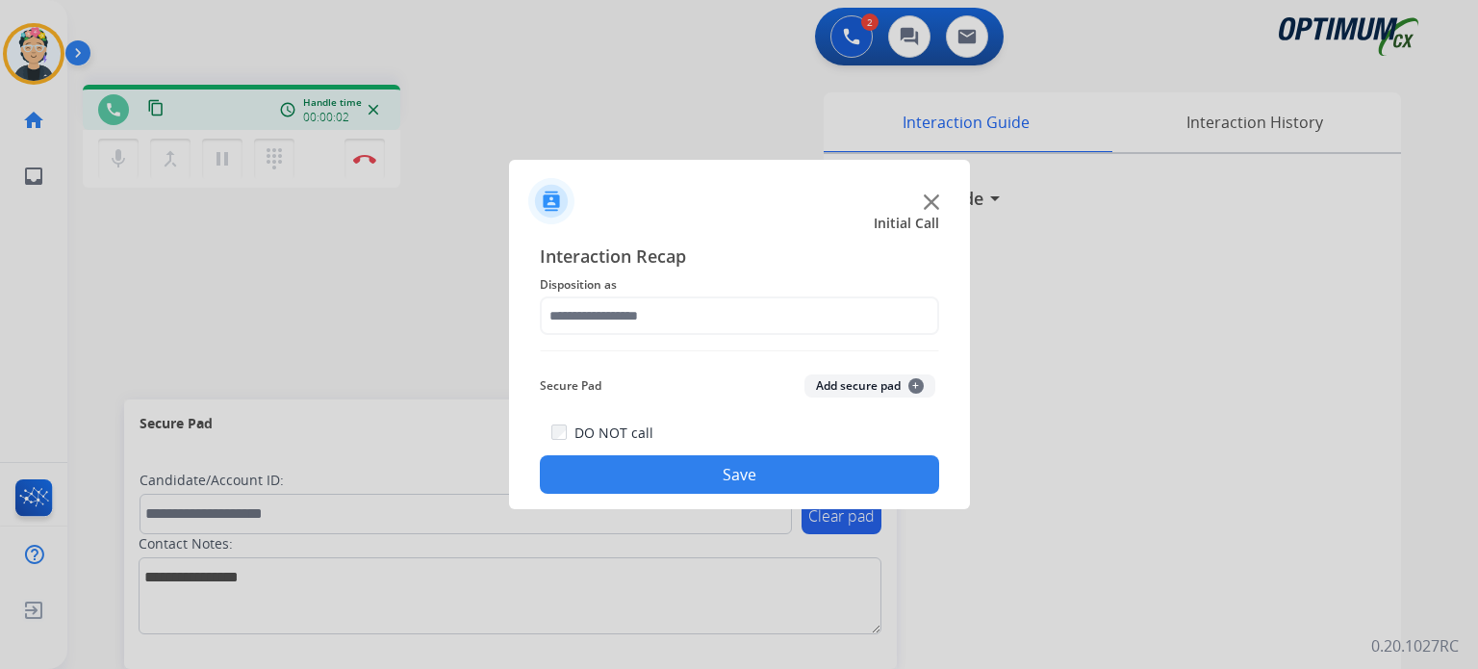 Image resolution: width=1478 pixels, height=669 pixels. What do you see at coordinates (739, 474) in the screenshot?
I see `button: Save` at bounding box center [739, 474].